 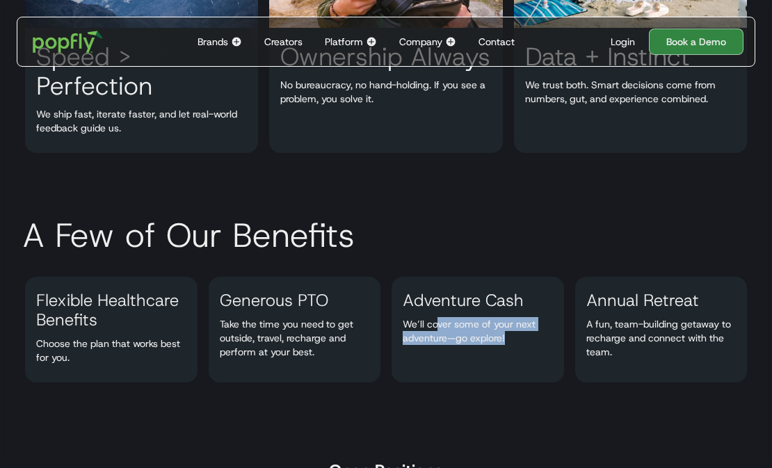 I want to click on a: Login, so click(x=623, y=42).